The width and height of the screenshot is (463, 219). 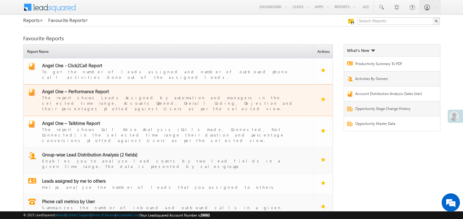 What do you see at coordinates (391, 124) in the screenshot?
I see `a: Opportunity Master Data` at bounding box center [391, 124].